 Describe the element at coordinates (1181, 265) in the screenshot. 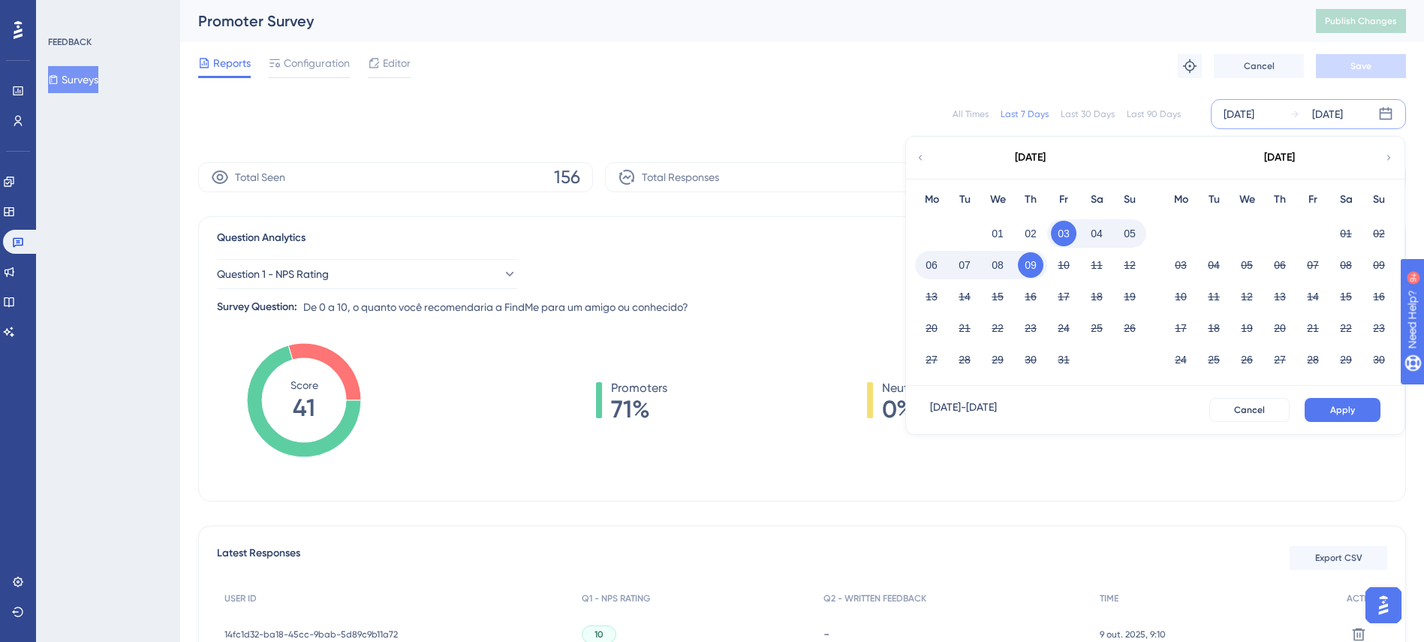

I see `button: 03` at that location.